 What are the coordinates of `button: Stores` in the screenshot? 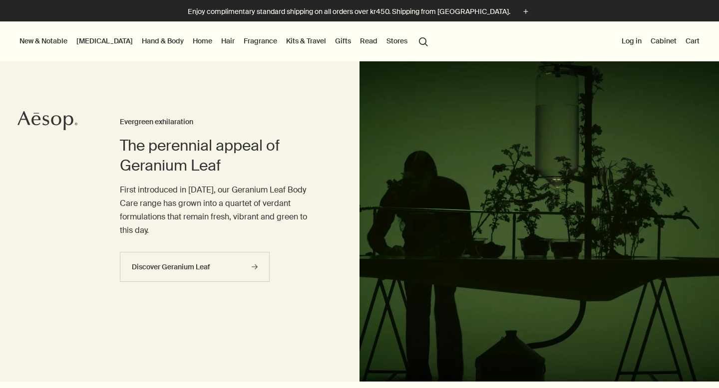 It's located at (397, 41).